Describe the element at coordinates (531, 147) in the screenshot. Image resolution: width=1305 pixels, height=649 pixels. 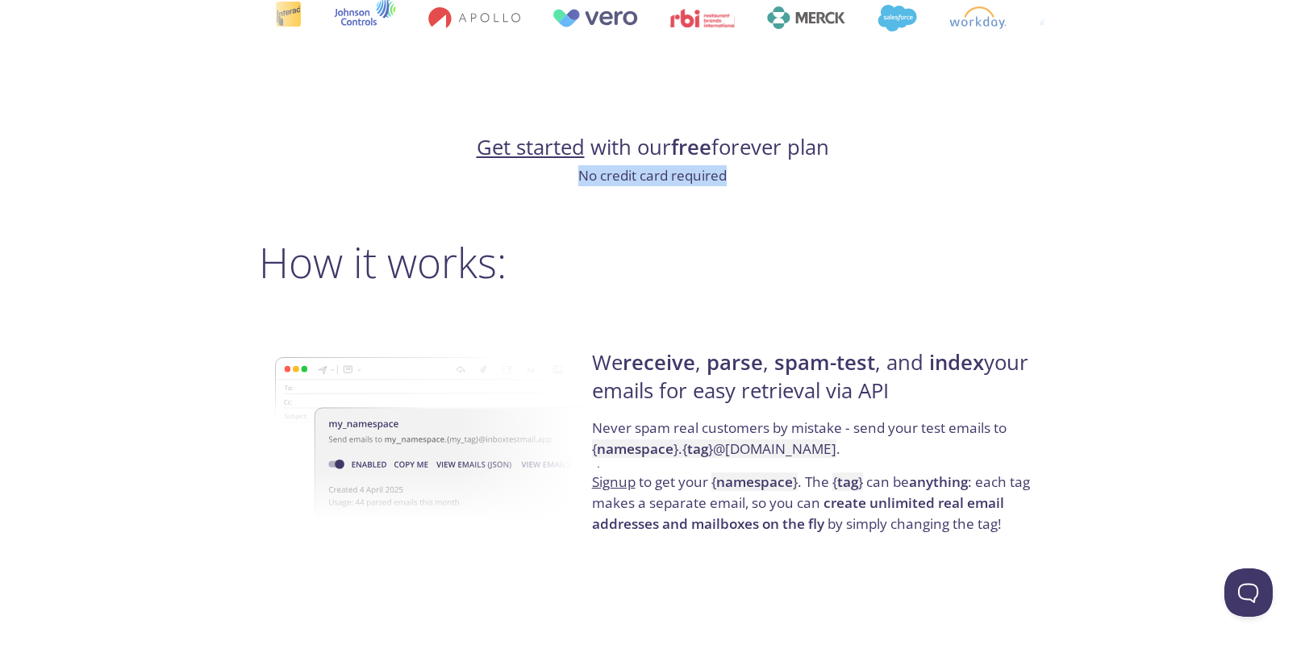
I see `a: Get started` at that location.